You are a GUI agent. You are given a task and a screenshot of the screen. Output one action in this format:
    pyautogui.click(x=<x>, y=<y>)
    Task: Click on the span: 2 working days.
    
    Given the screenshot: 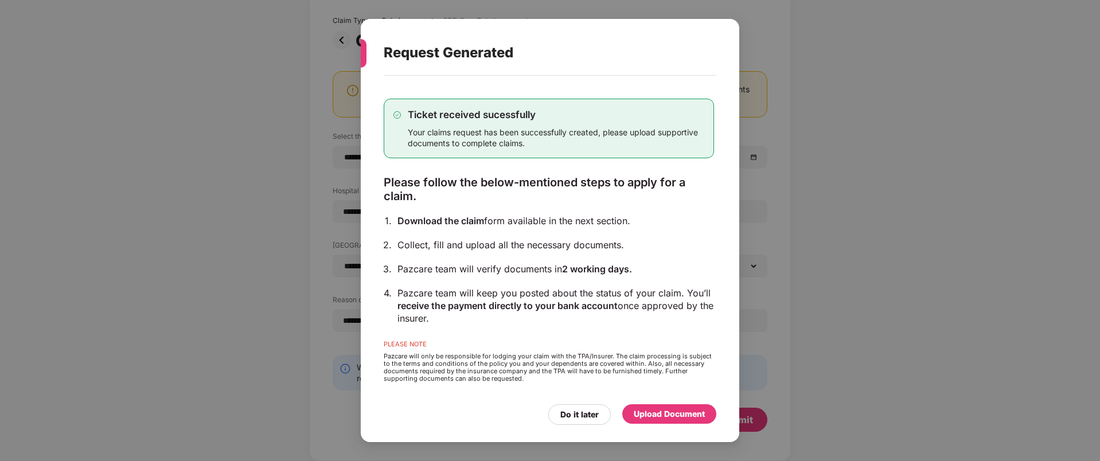 What is the action you would take?
    pyautogui.click(x=597, y=269)
    